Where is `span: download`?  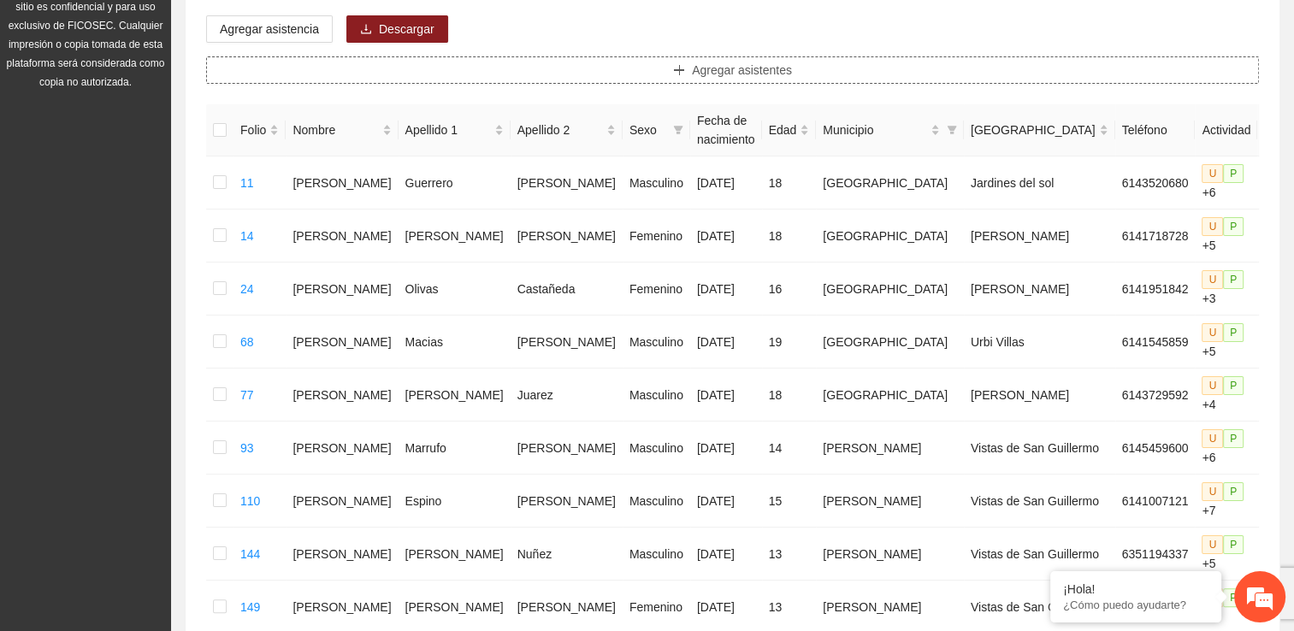
span: download is located at coordinates (366, 30).